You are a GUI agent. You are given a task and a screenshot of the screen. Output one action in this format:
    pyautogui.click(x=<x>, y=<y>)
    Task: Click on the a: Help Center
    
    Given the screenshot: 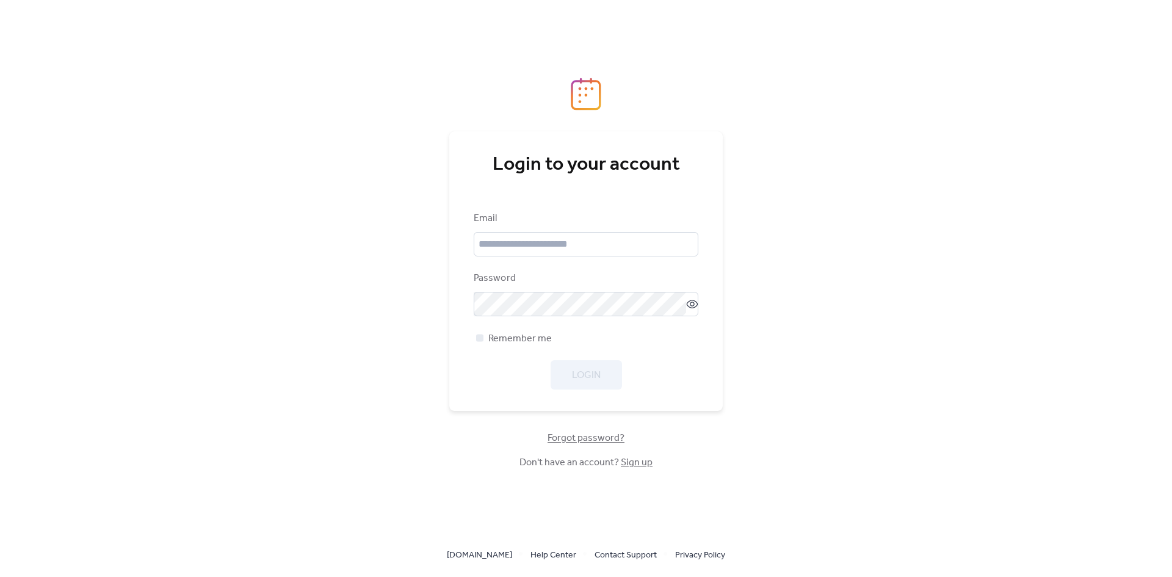 What is the action you would take?
    pyautogui.click(x=553, y=554)
    